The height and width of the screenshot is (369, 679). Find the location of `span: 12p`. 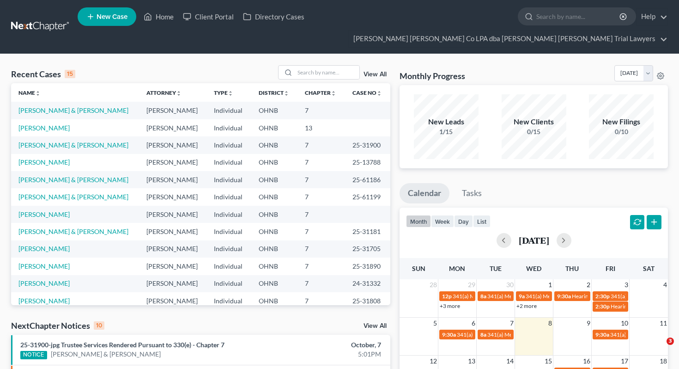

span: 12p is located at coordinates (447, 296).